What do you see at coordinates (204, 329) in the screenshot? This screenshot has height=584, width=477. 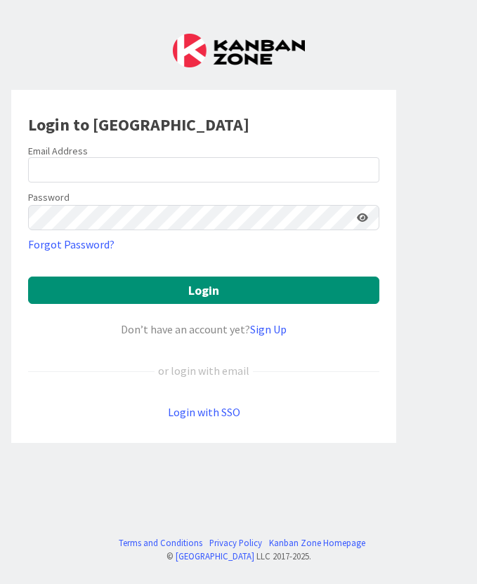 I see `div: Don’t have an account yet?` at bounding box center [204, 329].